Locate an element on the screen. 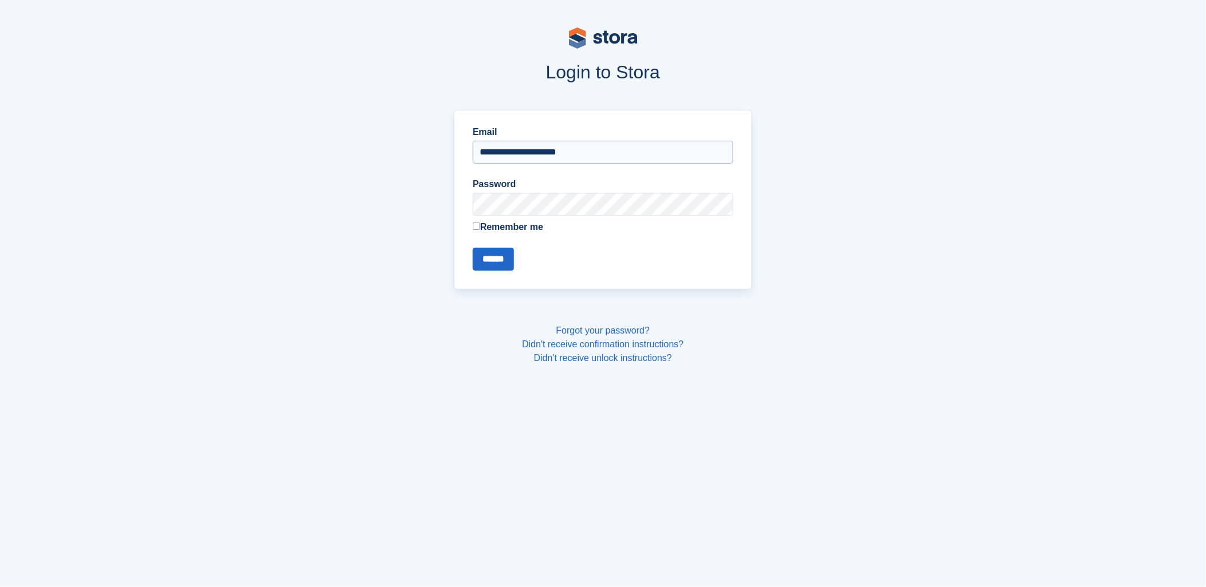  a: Didn't receive unlock instructions? is located at coordinates (603, 358).